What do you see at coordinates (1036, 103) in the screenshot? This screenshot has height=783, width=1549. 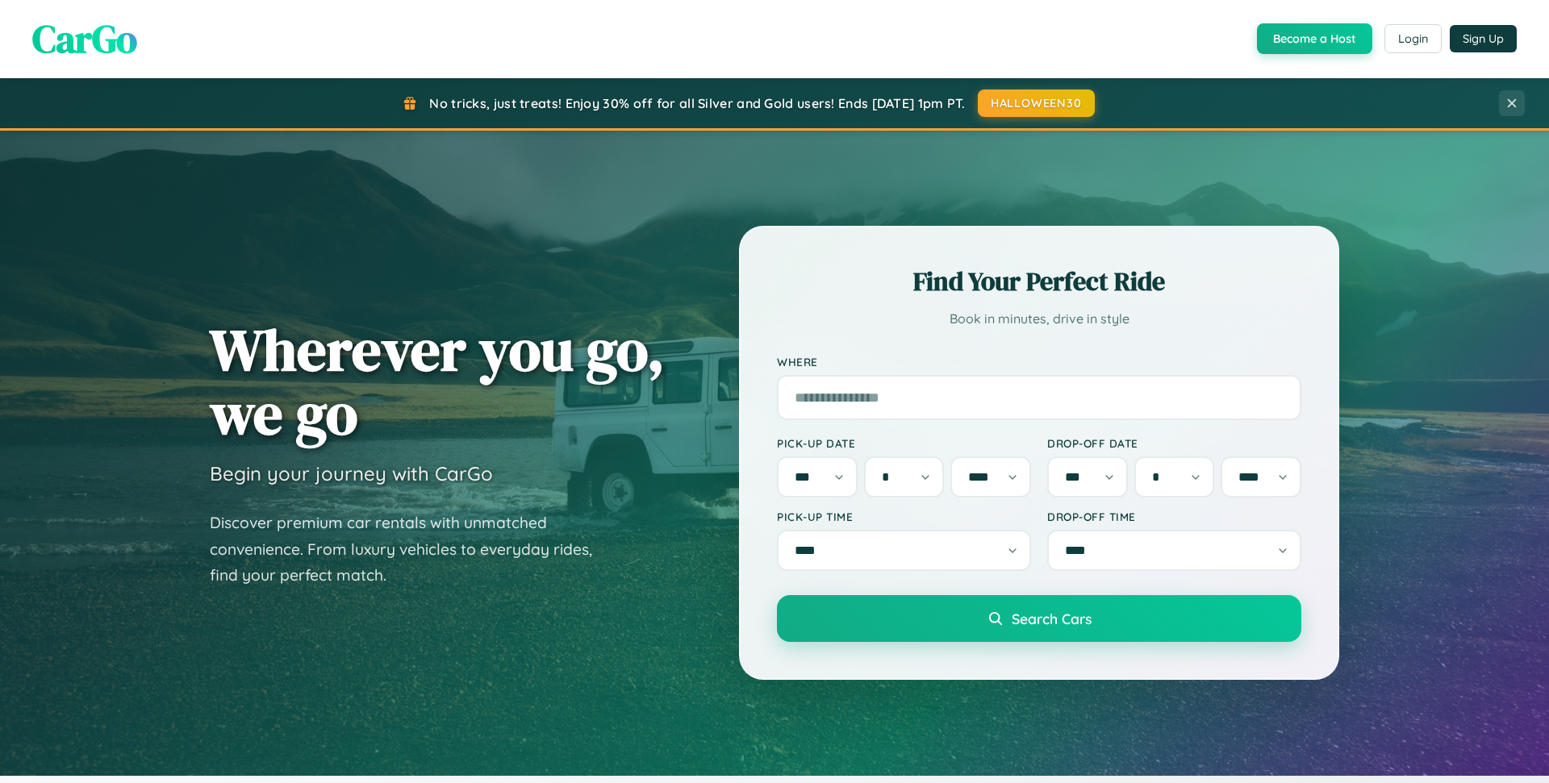 I see `button: HALLOWEEN30` at bounding box center [1036, 103].